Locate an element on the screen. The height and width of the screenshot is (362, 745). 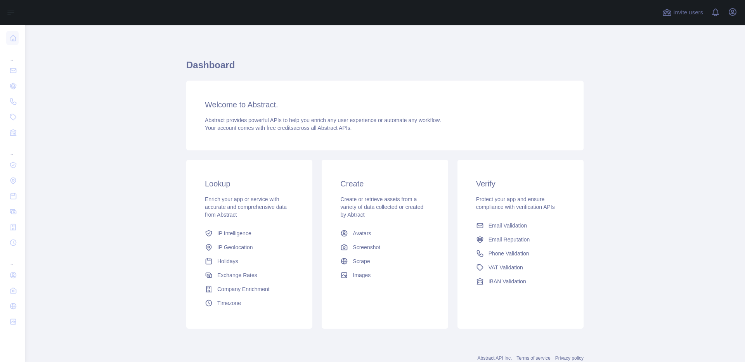
a: Abstract API Inc. is located at coordinates (495, 359).